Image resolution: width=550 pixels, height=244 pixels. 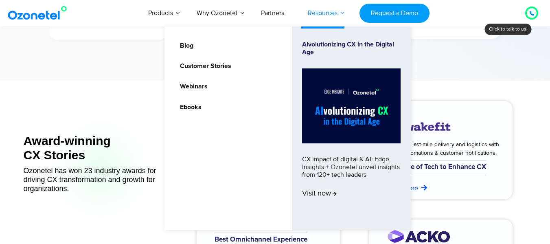 I want to click on h6: Best Use of Tech to Enhance CX, so click(x=437, y=167).